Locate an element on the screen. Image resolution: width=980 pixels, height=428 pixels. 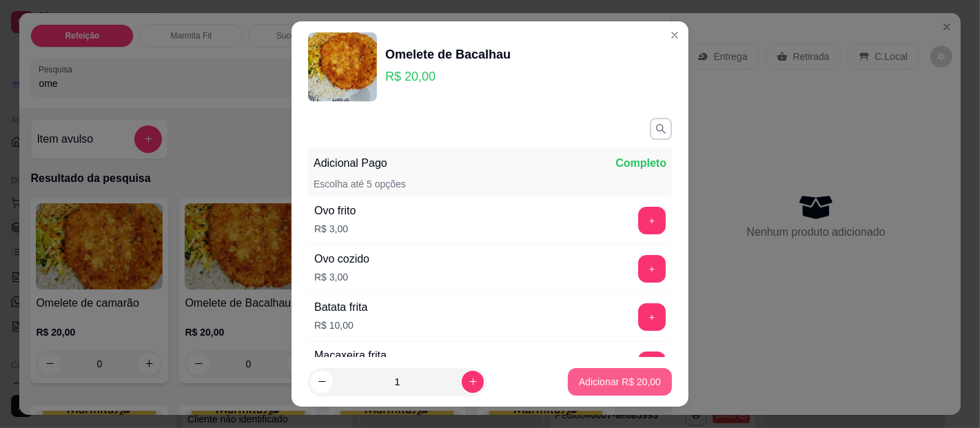
div: Ovo frito is located at coordinates (335, 211).